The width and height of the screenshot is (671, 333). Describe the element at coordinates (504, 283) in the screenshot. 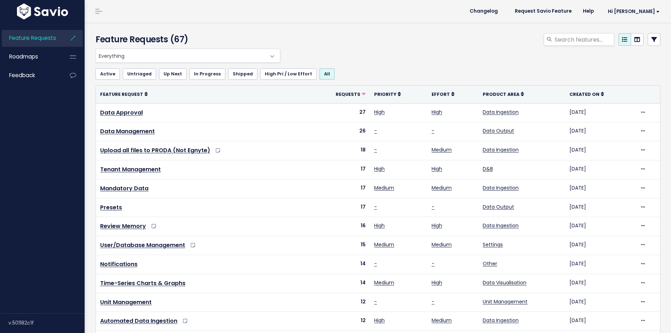

I see `a: Data Visualisation` at that location.